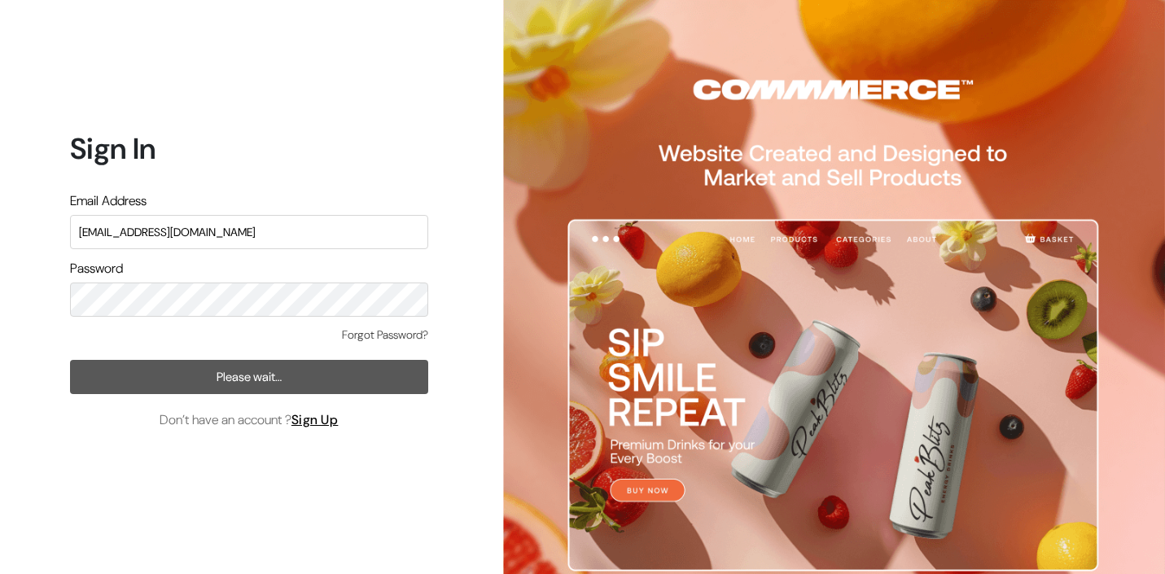 The width and height of the screenshot is (1165, 574). Describe the element at coordinates (108, 201) in the screenshot. I see `label: Email Address` at that location.